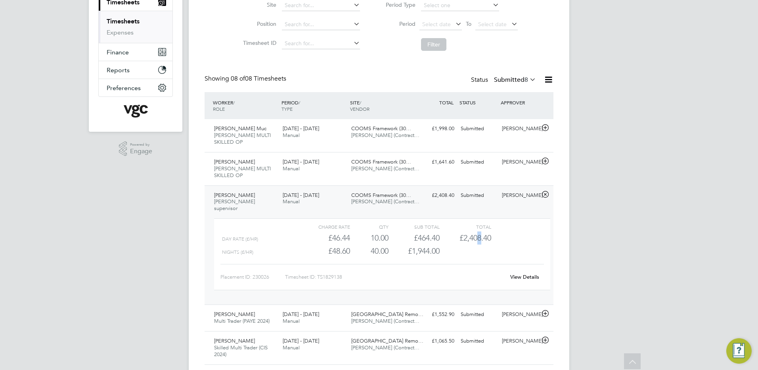  Describe the element at coordinates (324, 238) in the screenshot. I see `div: £46.44` at that location.